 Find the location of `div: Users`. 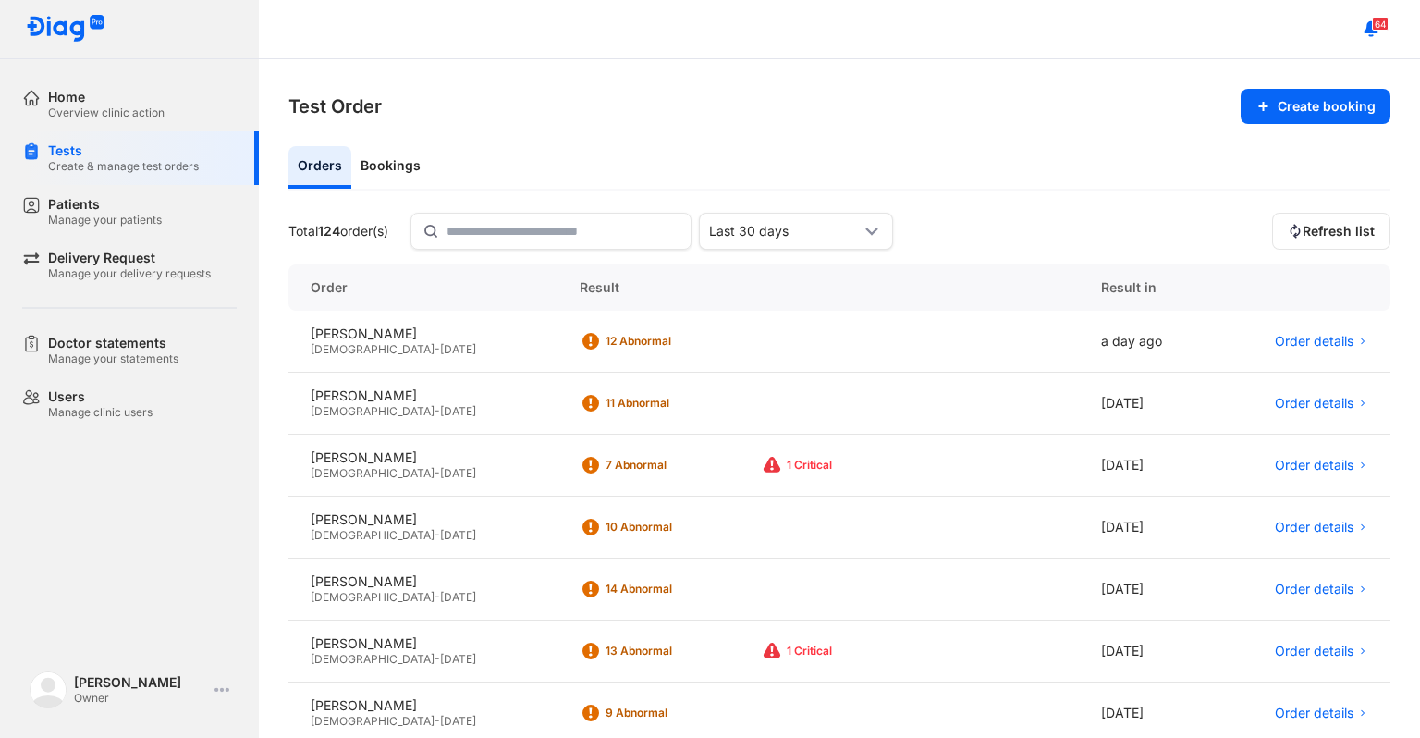

div: Users is located at coordinates (100, 397).